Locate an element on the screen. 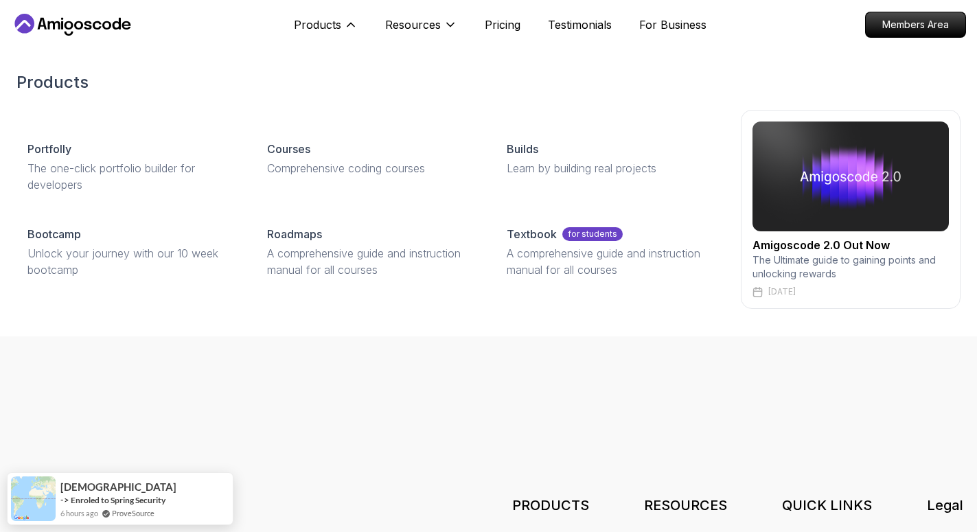 This screenshot has height=532, width=977. p: Learn by building real projects is located at coordinates (610, 168).